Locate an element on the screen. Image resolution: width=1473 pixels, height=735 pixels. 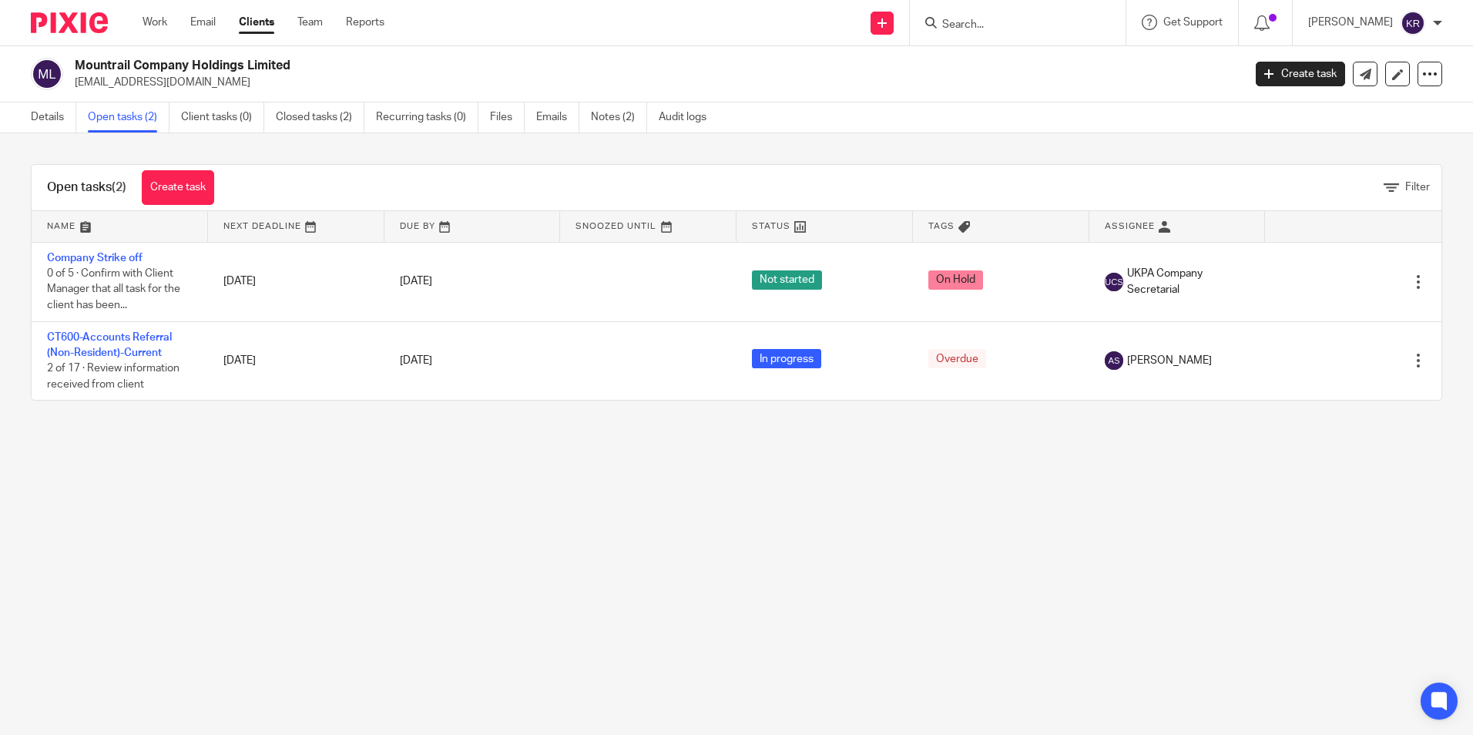
a: Client tasks (0) is located at coordinates (223, 117).